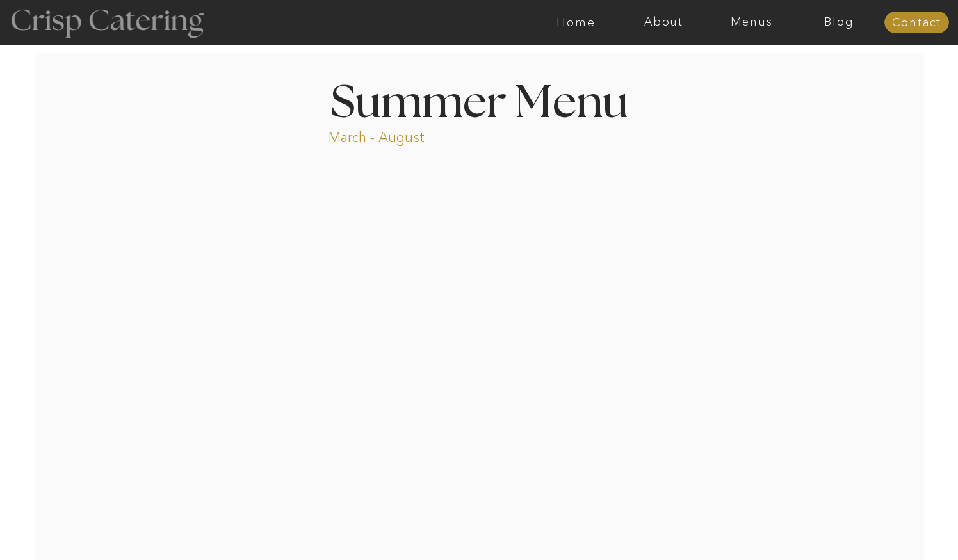 The height and width of the screenshot is (560, 958). I want to click on nav: Menus, so click(751, 22).